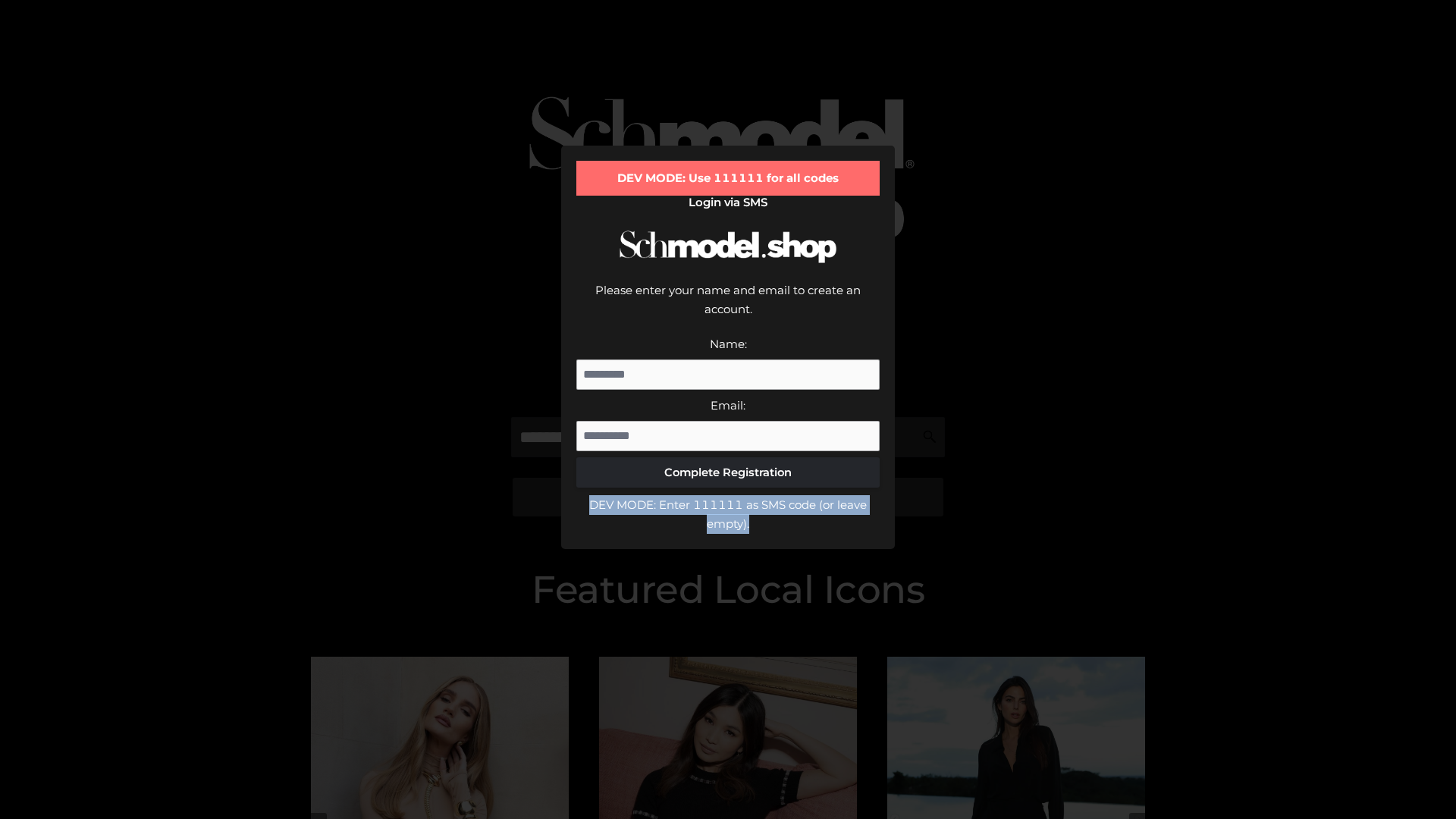  I want to click on div: DEV MODE: Use 111111 for all codes, so click(728, 178).